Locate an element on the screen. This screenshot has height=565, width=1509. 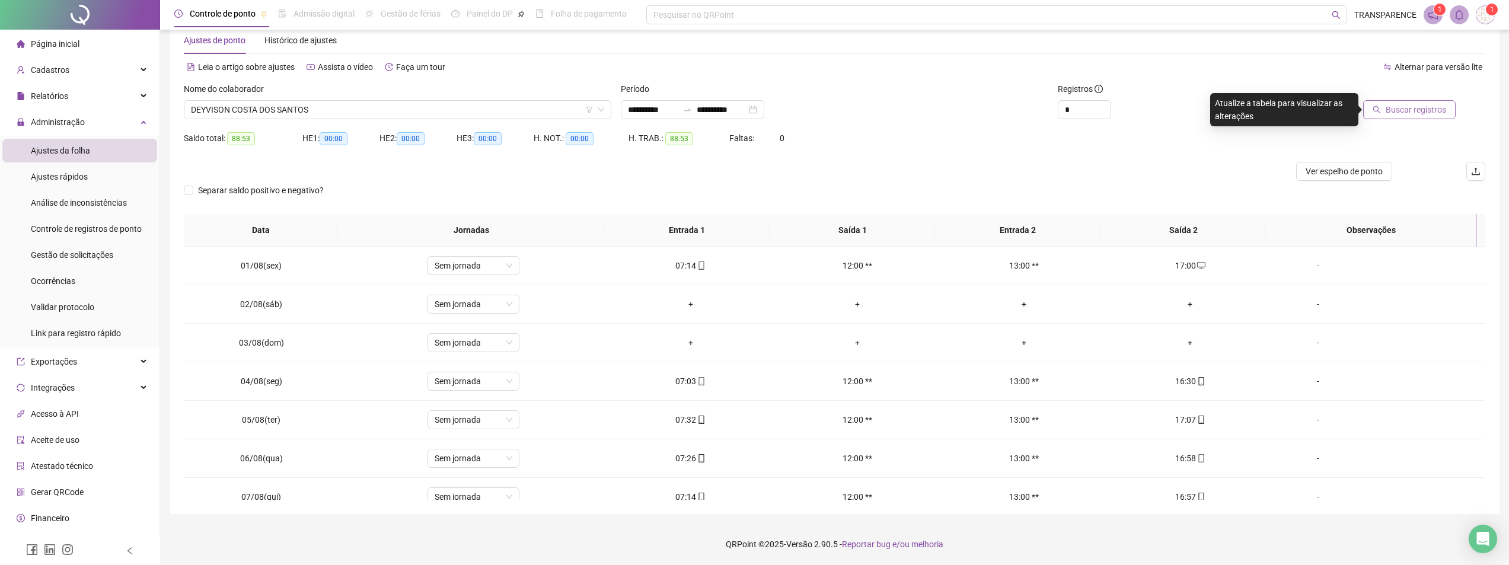
span: user-add is located at coordinates (21, 70).